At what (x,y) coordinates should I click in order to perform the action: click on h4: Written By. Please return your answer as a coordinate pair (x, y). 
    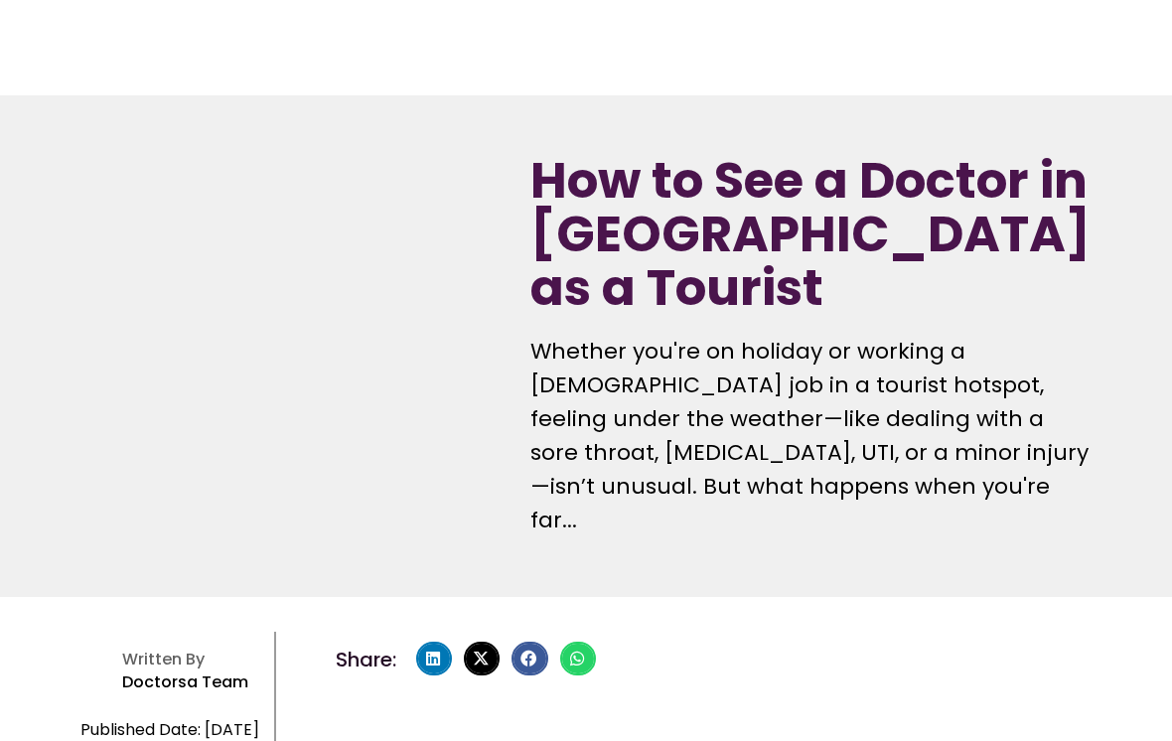
    Looking at the image, I should click on (193, 658).